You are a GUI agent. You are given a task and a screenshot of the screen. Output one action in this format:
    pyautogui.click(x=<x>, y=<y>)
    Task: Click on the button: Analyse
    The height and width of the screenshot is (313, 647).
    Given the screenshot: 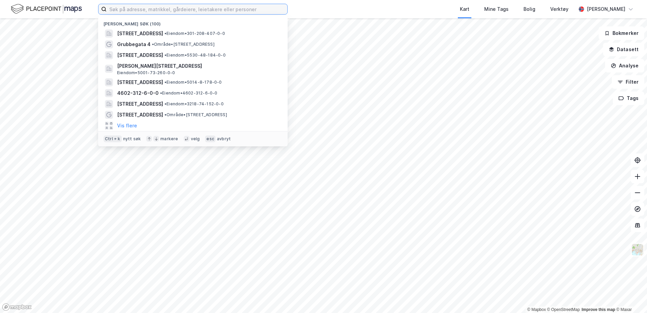 What is the action you would take?
    pyautogui.click(x=625, y=66)
    